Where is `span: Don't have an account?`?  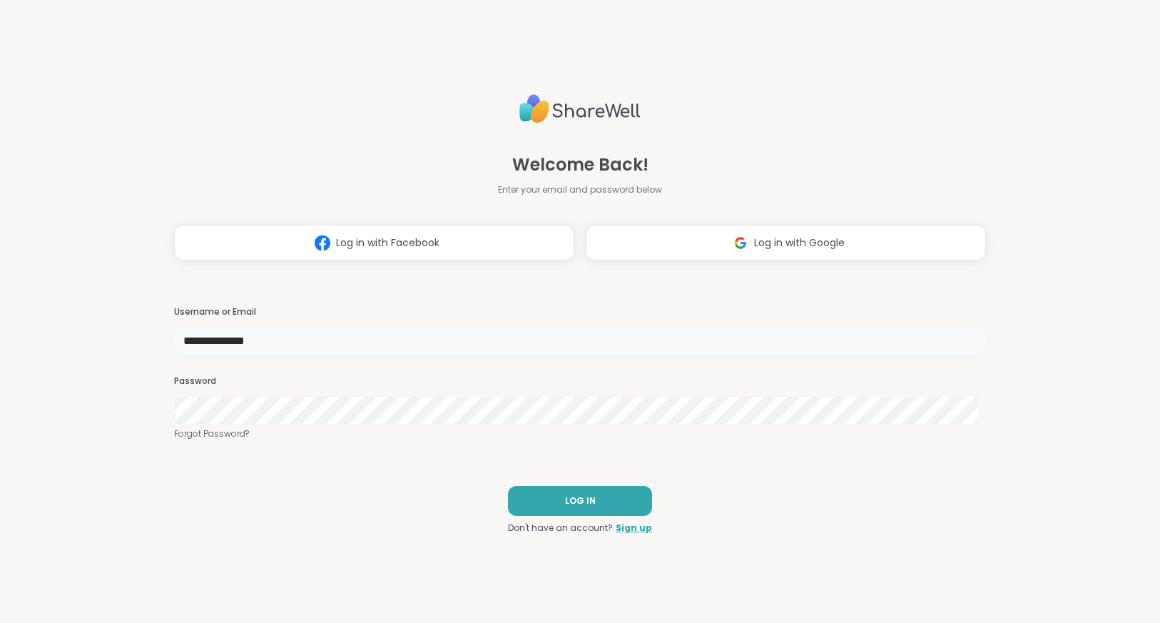 span: Don't have an account? is located at coordinates (560, 528).